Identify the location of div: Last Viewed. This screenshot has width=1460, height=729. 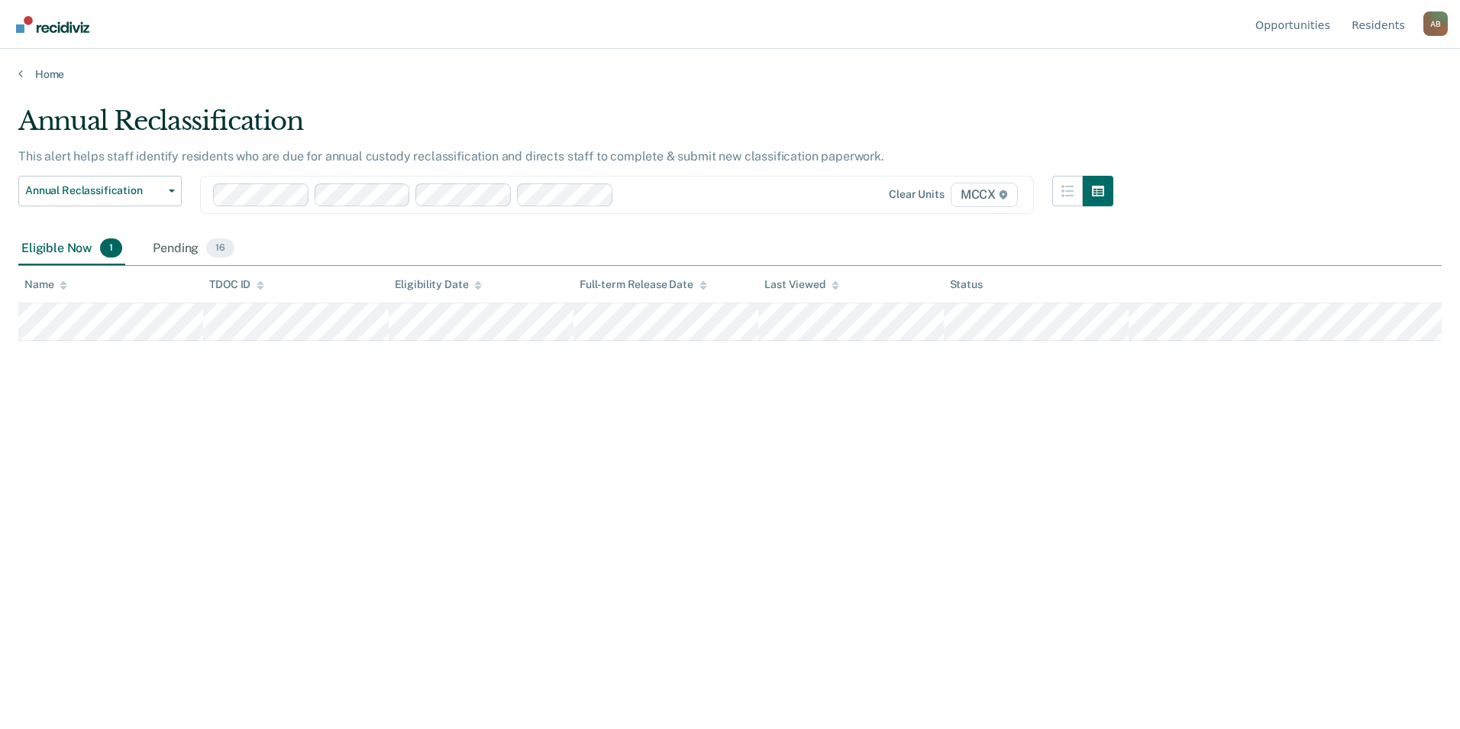
(801, 284).